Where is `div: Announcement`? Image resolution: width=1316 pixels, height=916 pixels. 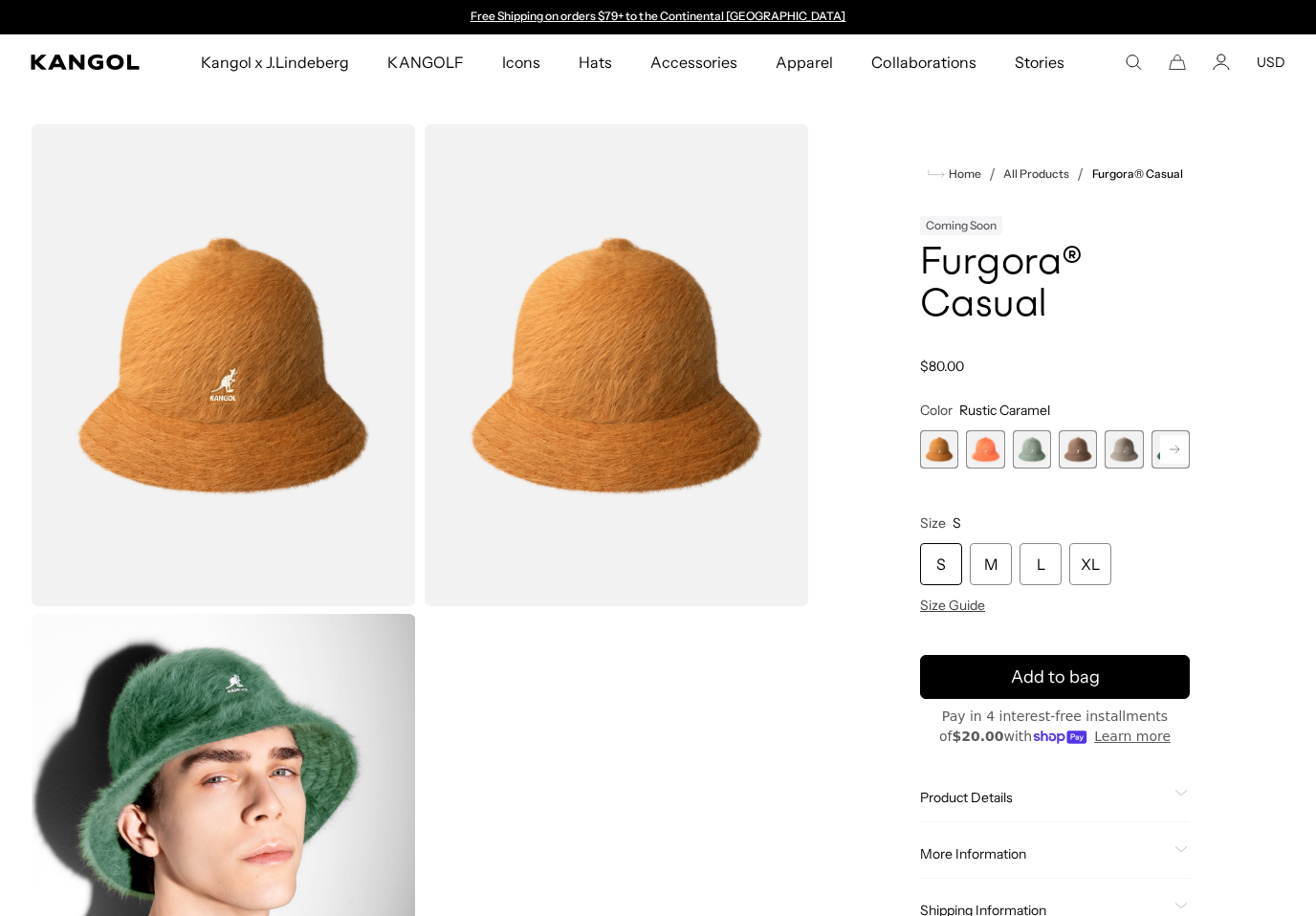 div: Announcement is located at coordinates (658, 17).